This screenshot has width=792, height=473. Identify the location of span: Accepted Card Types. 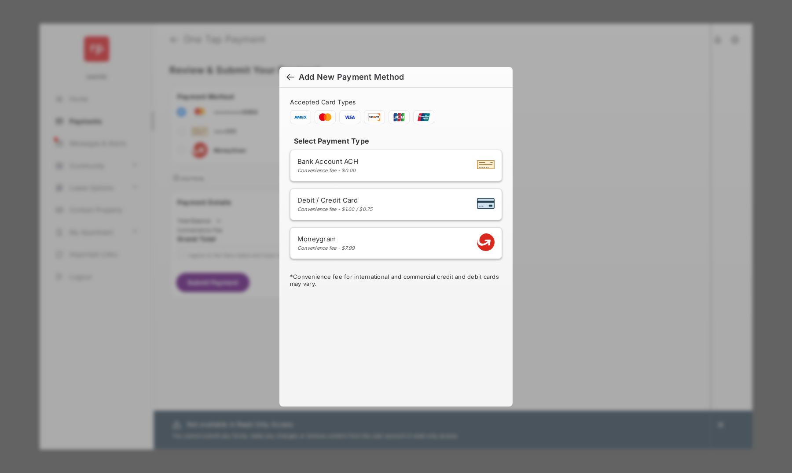
(325, 102).